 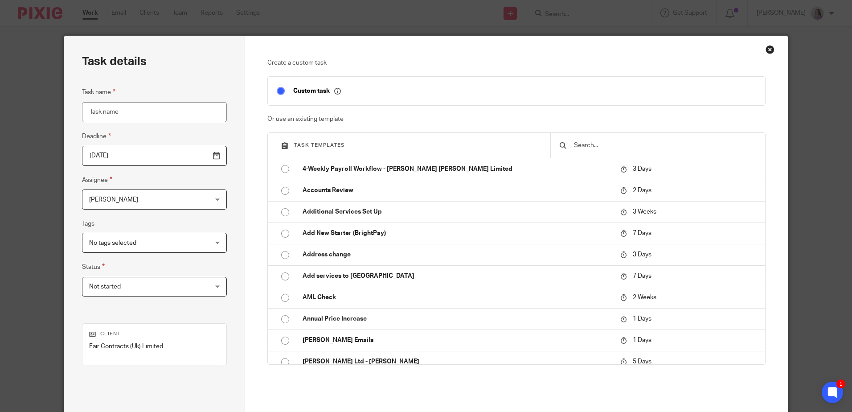 I want to click on input: Search..., so click(x=665, y=145).